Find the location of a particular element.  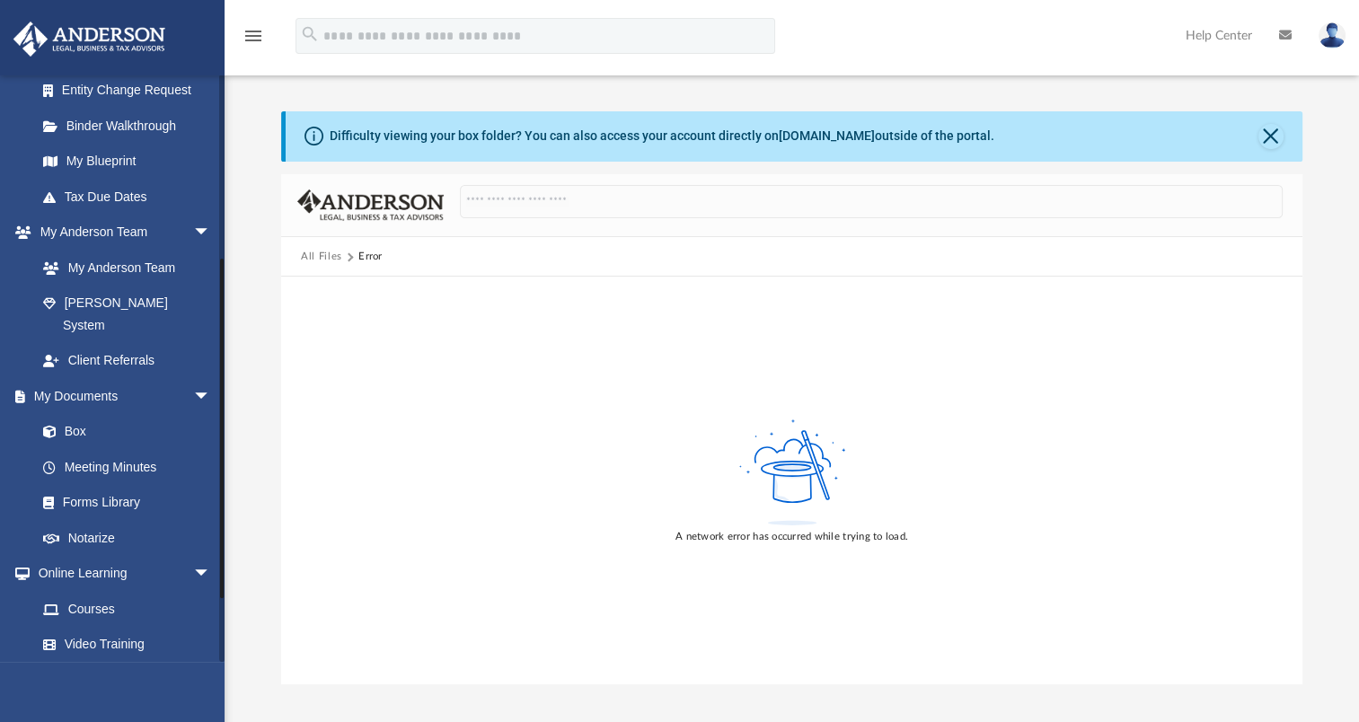

a: Forms Library is located at coordinates (122, 503).